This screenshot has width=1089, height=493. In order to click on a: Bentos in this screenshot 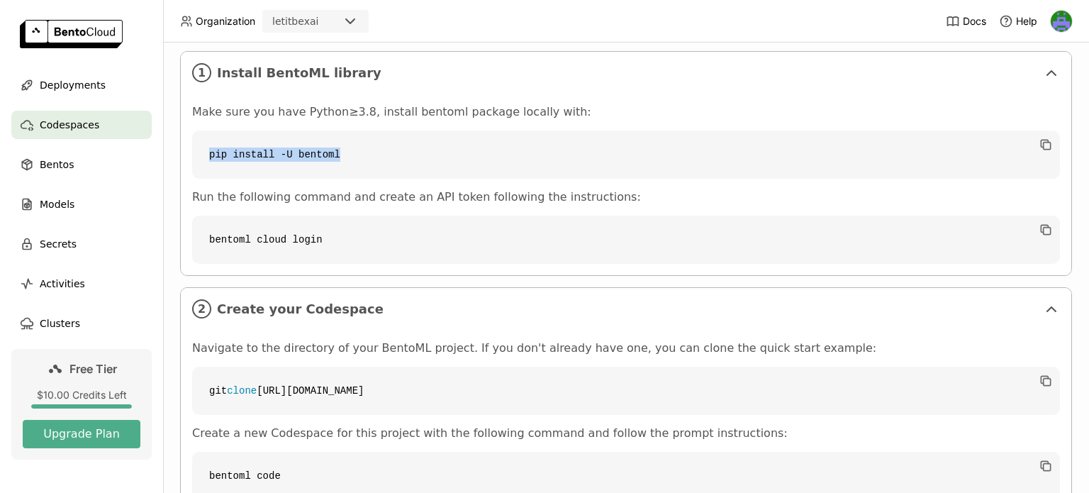, I will do `click(82, 164)`.